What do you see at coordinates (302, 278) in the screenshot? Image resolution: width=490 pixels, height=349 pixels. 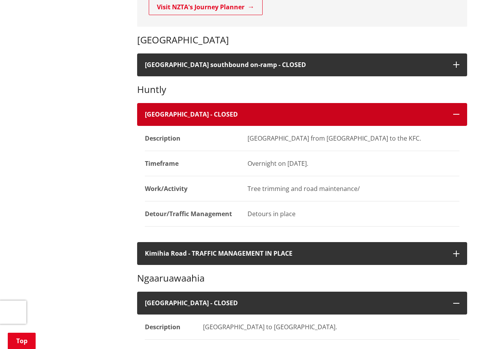 I see `h3: Ngaaruawaahia` at bounding box center [302, 278].